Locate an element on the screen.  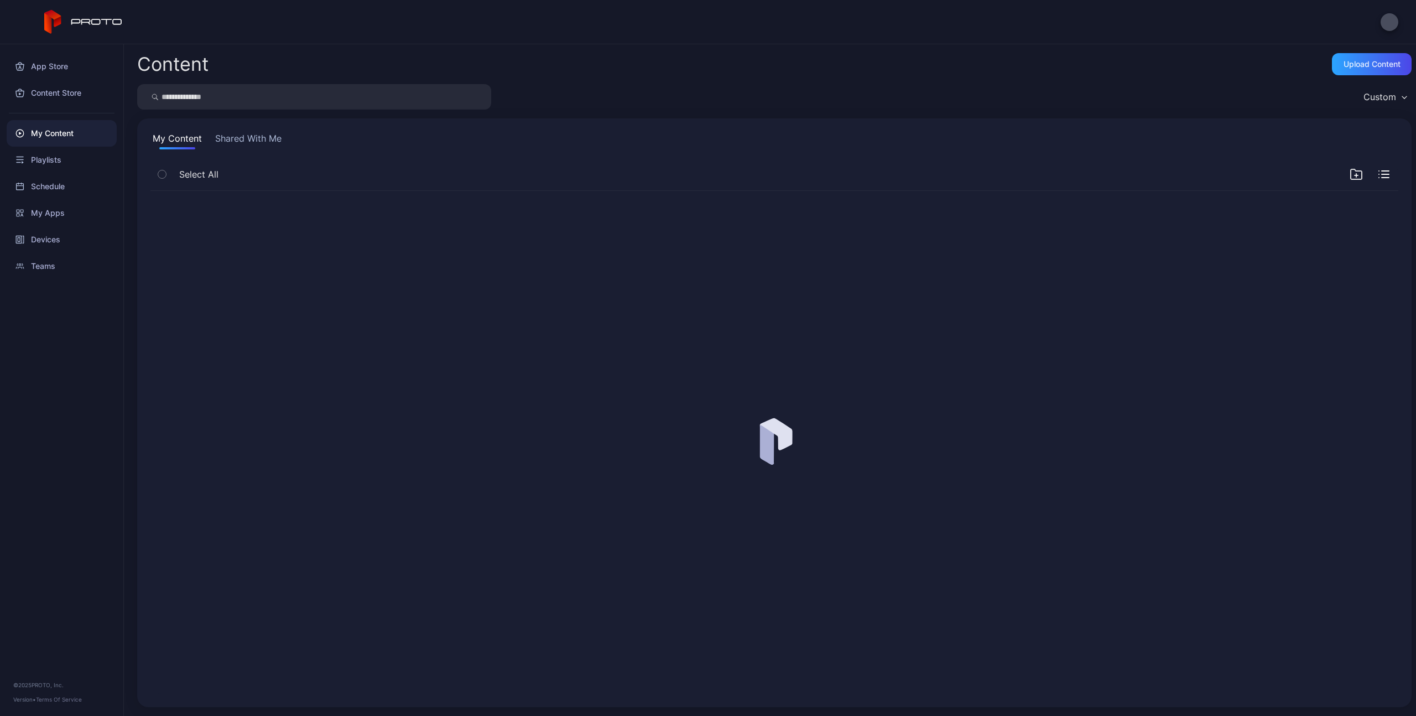
a: Terms Of Service is located at coordinates (59, 699).